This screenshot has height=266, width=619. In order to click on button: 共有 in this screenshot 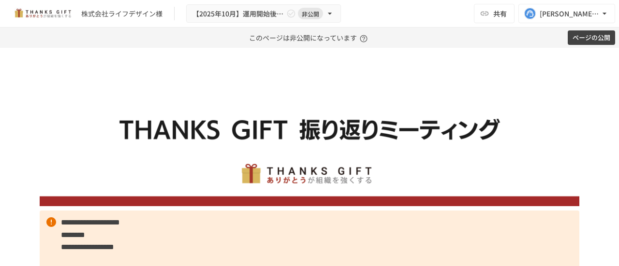, I will do `click(494, 14)`.